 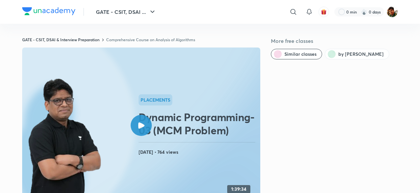 I want to click on img: avatar, so click(x=324, y=12).